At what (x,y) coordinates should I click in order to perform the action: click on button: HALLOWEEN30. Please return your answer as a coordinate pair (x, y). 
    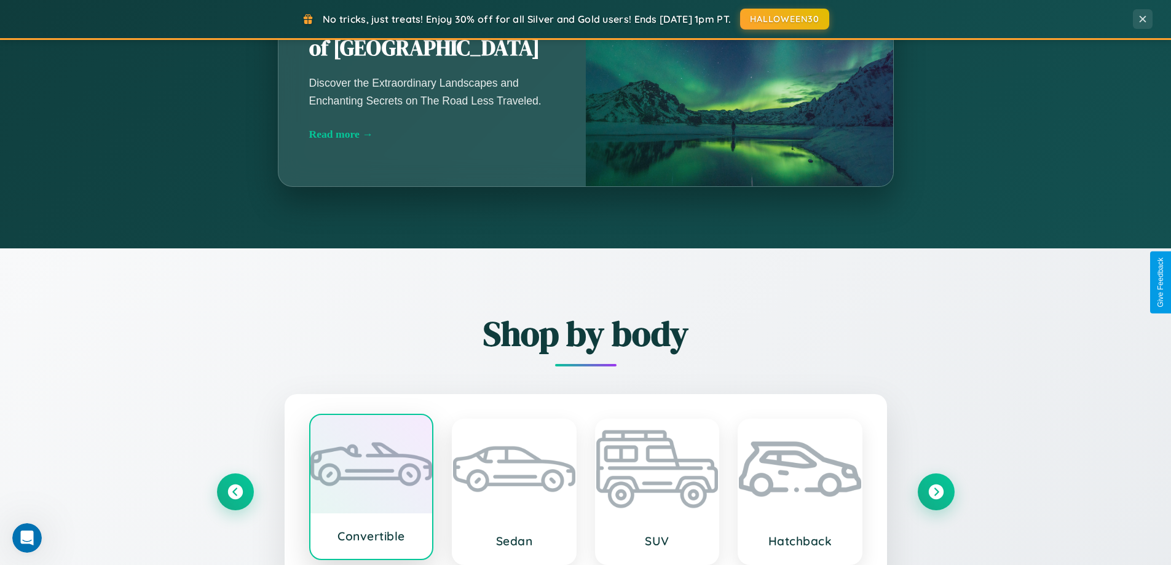
    Looking at the image, I should click on (785, 19).